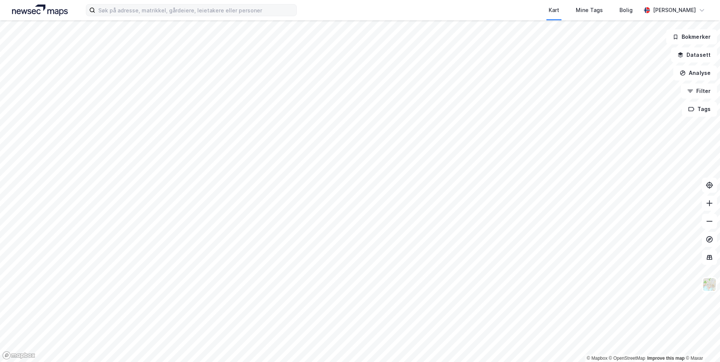 The height and width of the screenshot is (362, 720). What do you see at coordinates (19, 356) in the screenshot?
I see `a: Mapbox homepage` at bounding box center [19, 356].